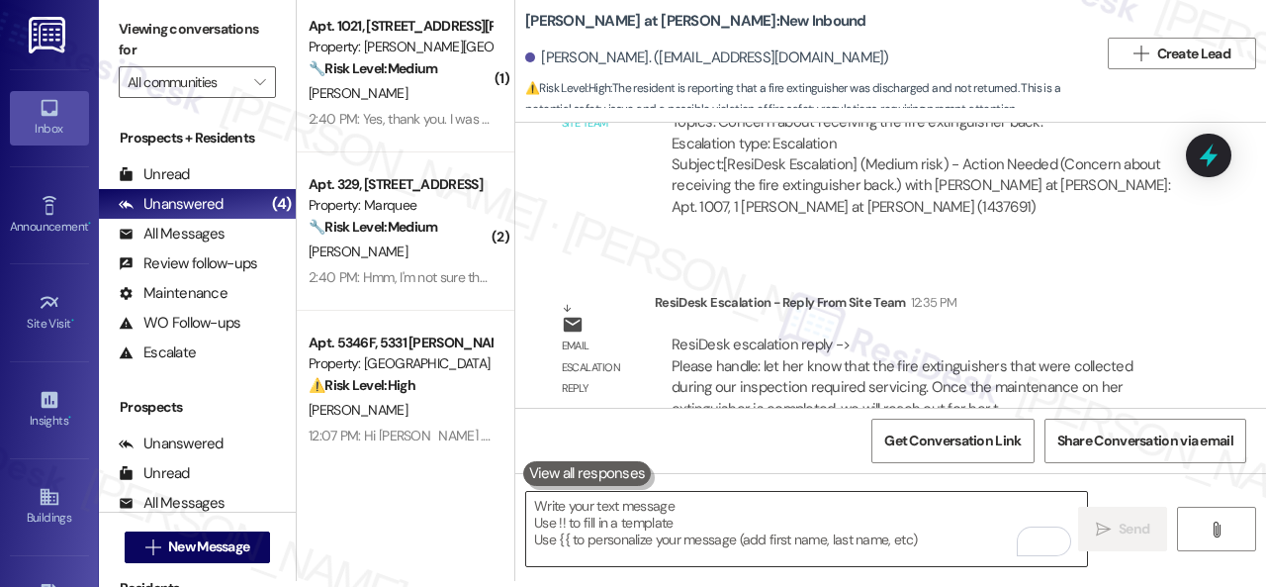 The width and height of the screenshot is (1266, 587). Describe the element at coordinates (1146, 440) in the screenshot. I see `span: Share Conversation via email` at that location.